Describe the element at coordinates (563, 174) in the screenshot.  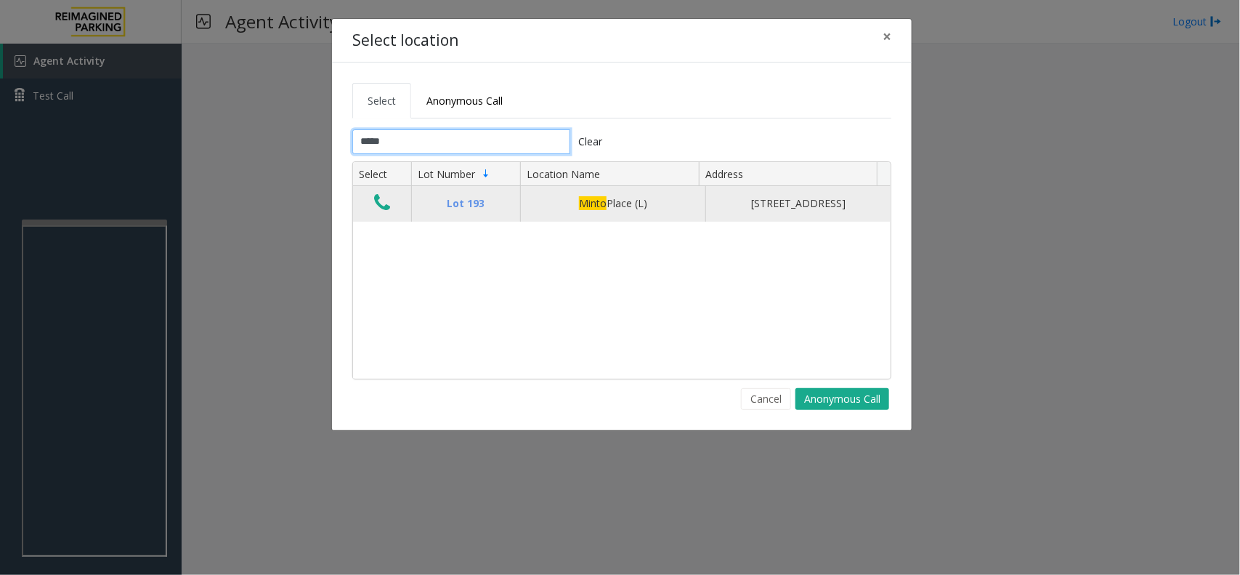
I see `span: Location Name` at that location.